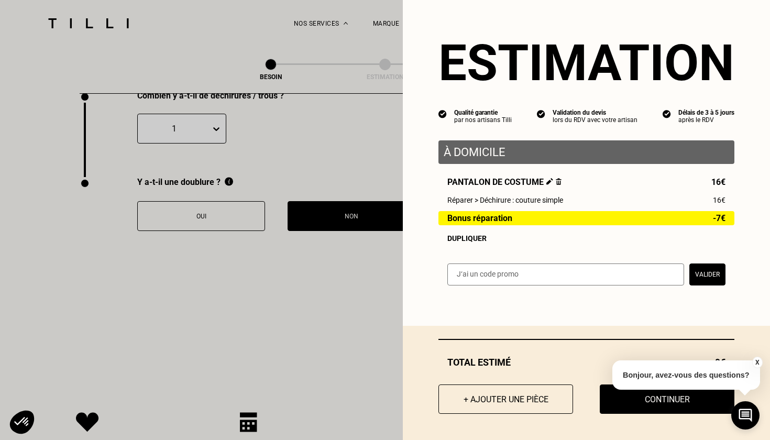 The height and width of the screenshot is (440, 770). I want to click on div: après le RDV, so click(706, 120).